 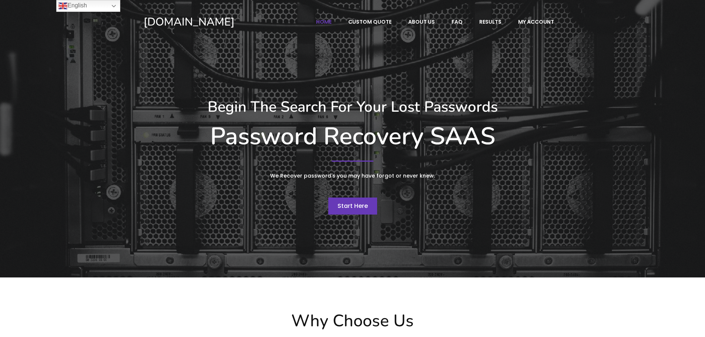 I want to click on a: FAQ, so click(x=457, y=22).